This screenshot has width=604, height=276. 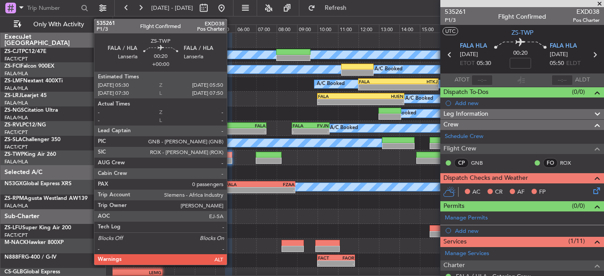 What do you see at coordinates (410, 28) in the screenshot?
I see `div: 14:00` at bounding box center [410, 28].